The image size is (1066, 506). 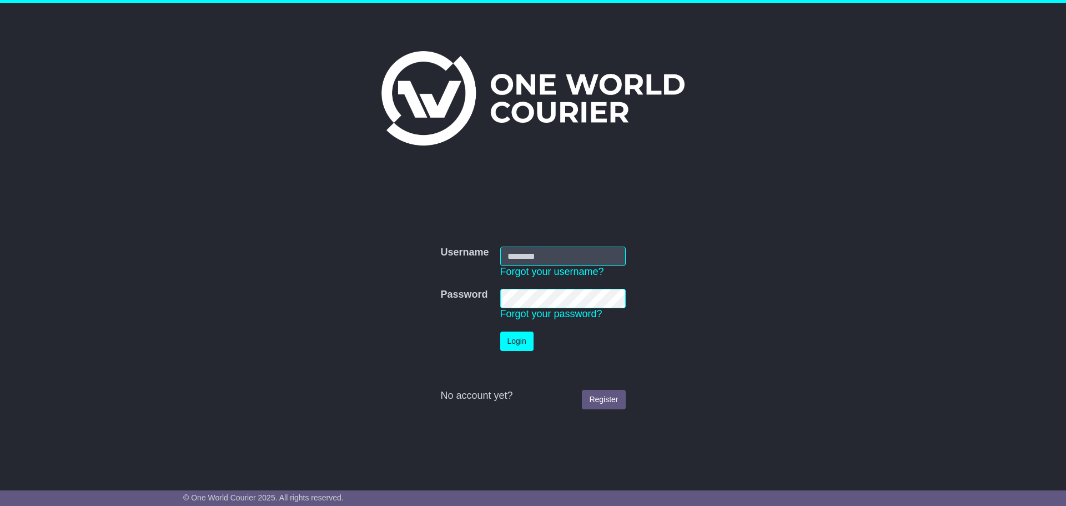 What do you see at coordinates (533, 98) in the screenshot?
I see `img: One World` at bounding box center [533, 98].